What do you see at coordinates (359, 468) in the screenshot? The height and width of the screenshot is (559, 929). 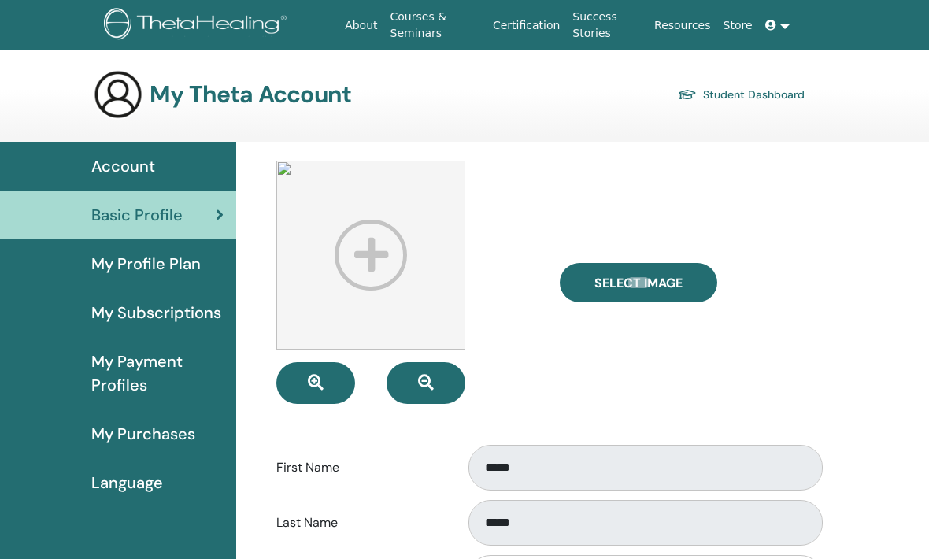 I see `label: First Name` at bounding box center [359, 468].